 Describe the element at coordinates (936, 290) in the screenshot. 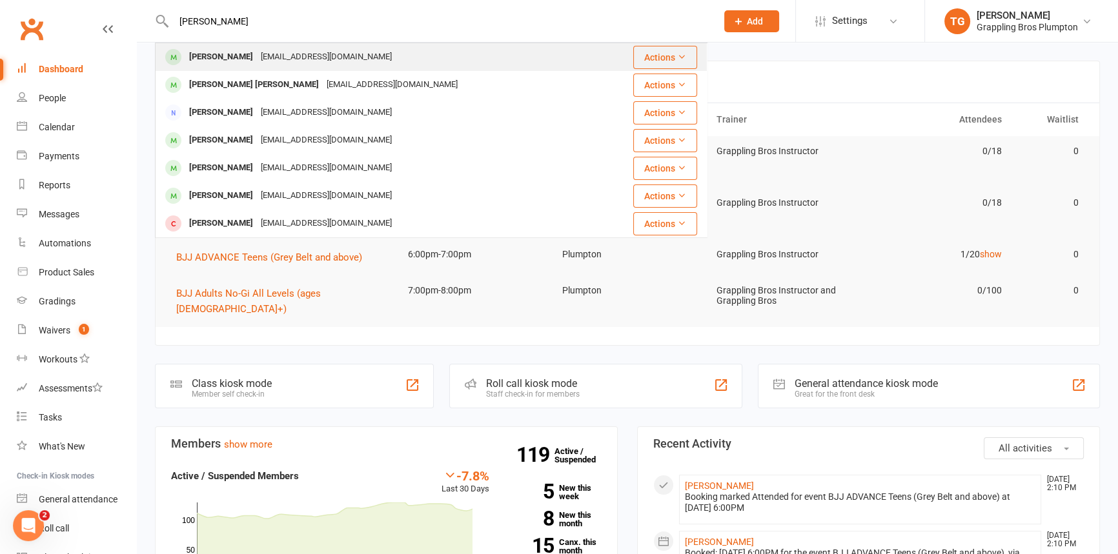

I see `td: 0/100` at that location.